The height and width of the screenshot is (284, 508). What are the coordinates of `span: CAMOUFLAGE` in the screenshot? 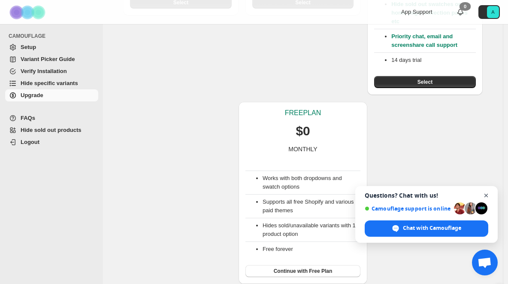 It's located at (54, 36).